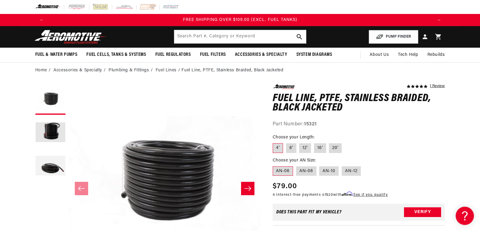 This screenshot has height=231, width=480. What do you see at coordinates (248, 189) in the screenshot?
I see `button: Slide right` at bounding box center [248, 189].